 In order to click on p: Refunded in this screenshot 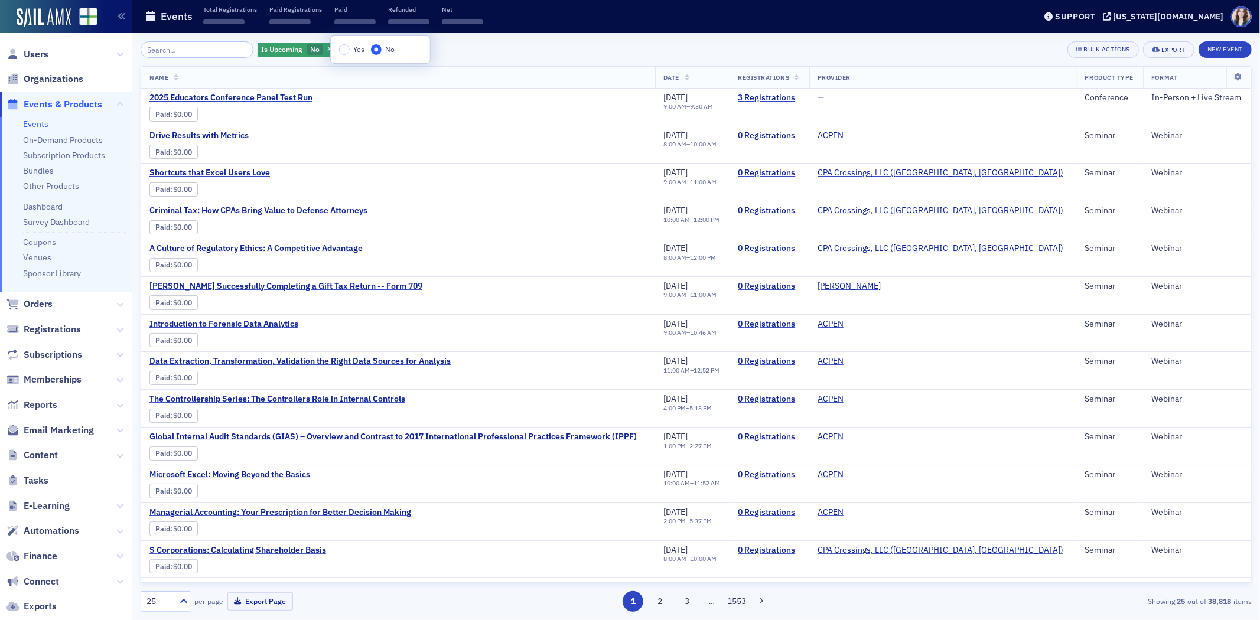, I will do `click(409, 9)`.